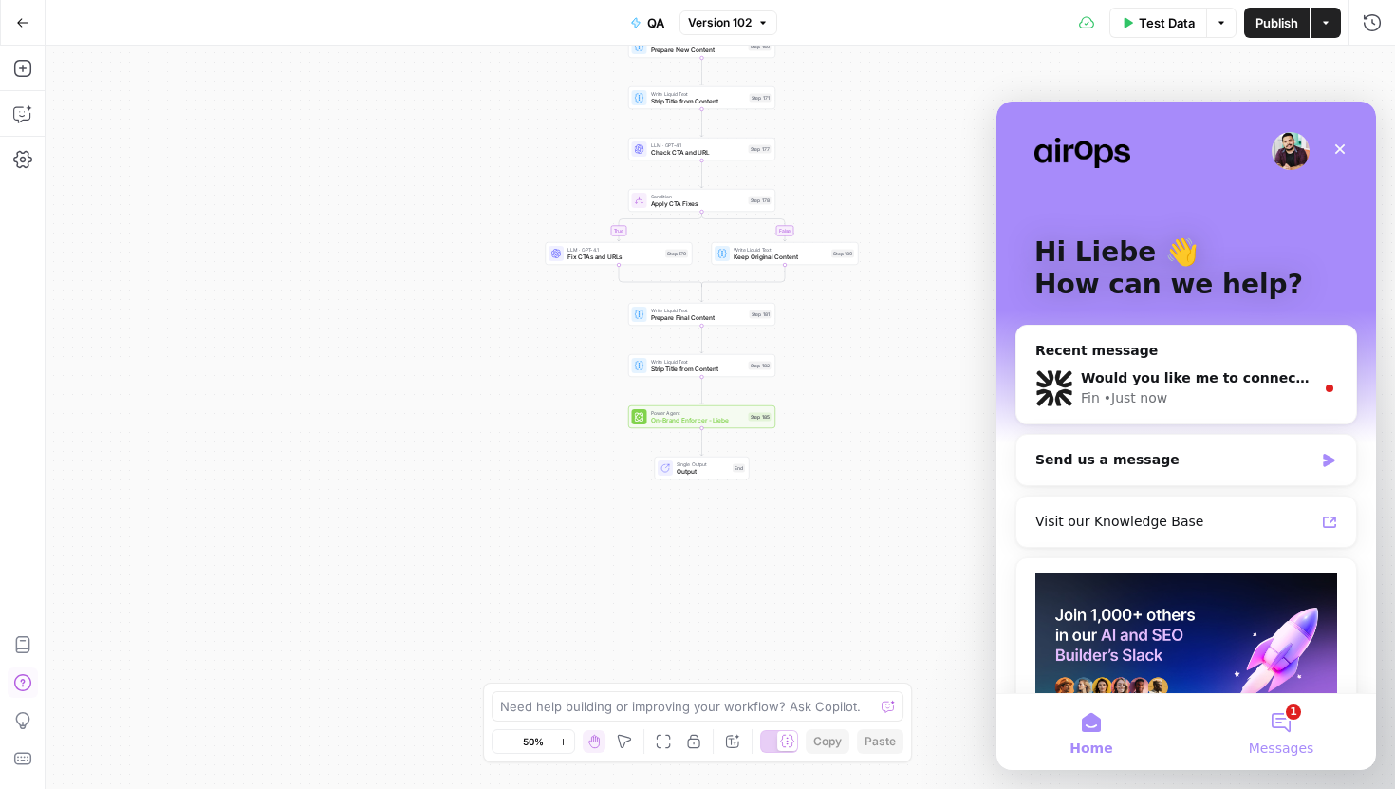 This screenshot has height=789, width=1395. Describe the element at coordinates (760, 417) in the screenshot. I see `div: Step 185` at that location.